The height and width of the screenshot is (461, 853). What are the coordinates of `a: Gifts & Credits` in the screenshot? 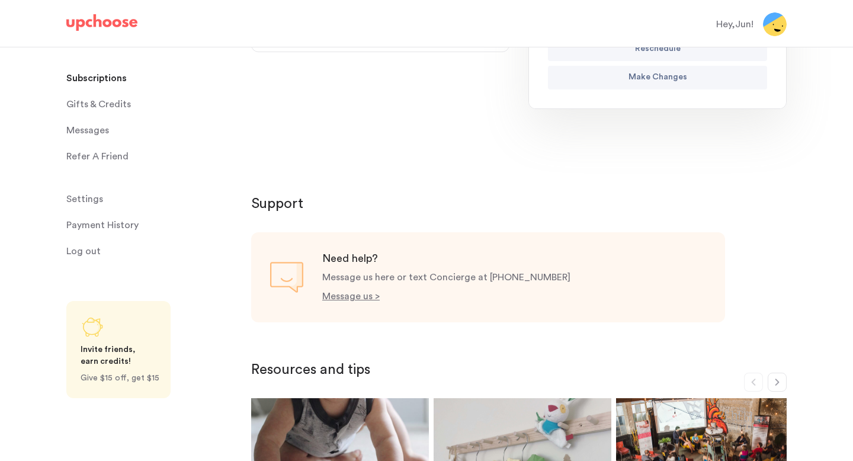 It's located at (152, 104).